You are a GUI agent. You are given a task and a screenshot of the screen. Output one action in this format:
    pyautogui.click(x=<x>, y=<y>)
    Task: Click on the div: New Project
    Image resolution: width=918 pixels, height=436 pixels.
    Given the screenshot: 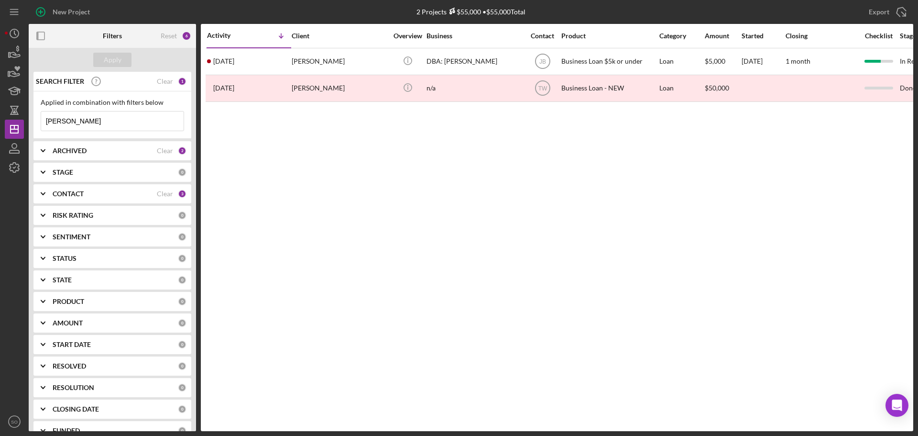 What is the action you would take?
    pyautogui.click(x=71, y=12)
    